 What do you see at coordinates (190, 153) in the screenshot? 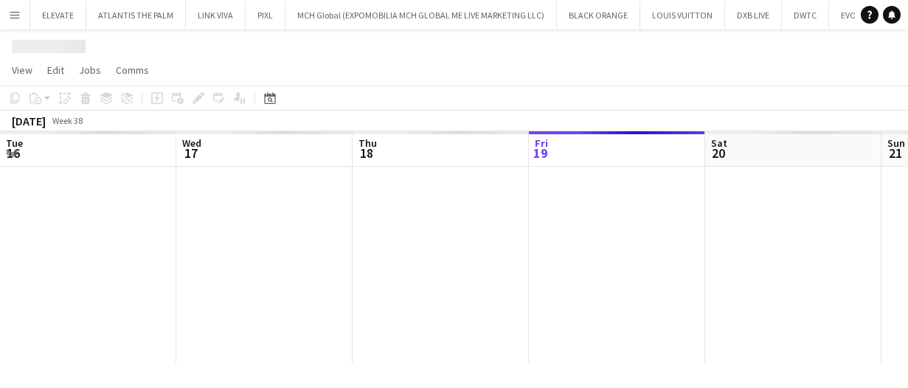
I see `span: 17` at bounding box center [190, 153].